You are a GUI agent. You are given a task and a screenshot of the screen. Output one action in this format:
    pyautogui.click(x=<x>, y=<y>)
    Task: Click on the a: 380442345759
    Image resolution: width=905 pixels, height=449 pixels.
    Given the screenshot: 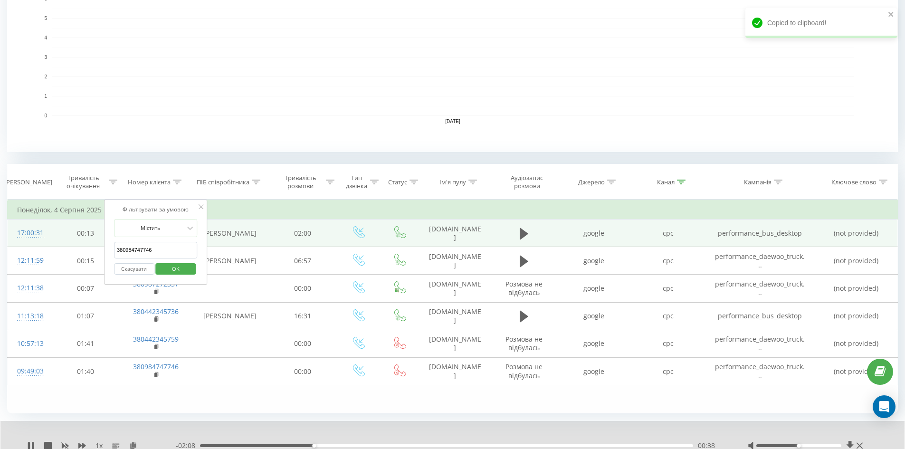 What is the action you would take?
    pyautogui.click(x=156, y=339)
    